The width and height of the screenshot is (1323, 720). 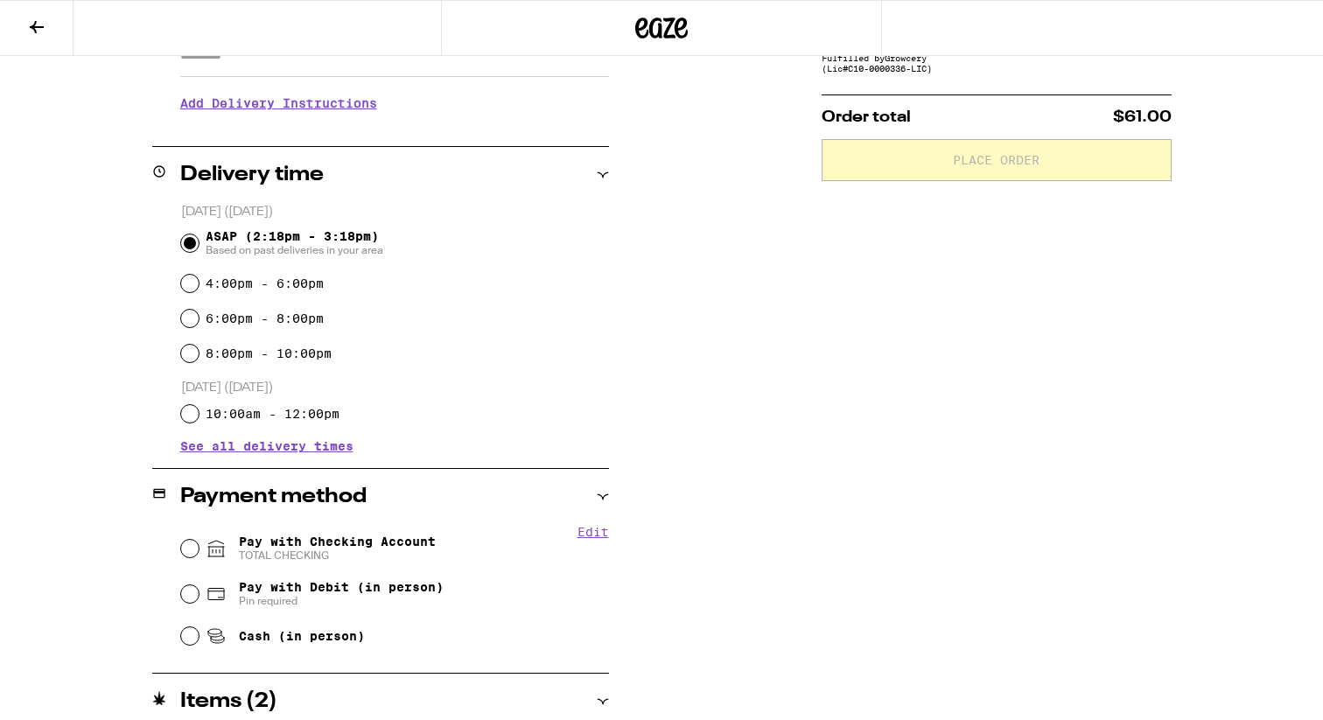 I want to click on button: See all delivery times, so click(x=267, y=446).